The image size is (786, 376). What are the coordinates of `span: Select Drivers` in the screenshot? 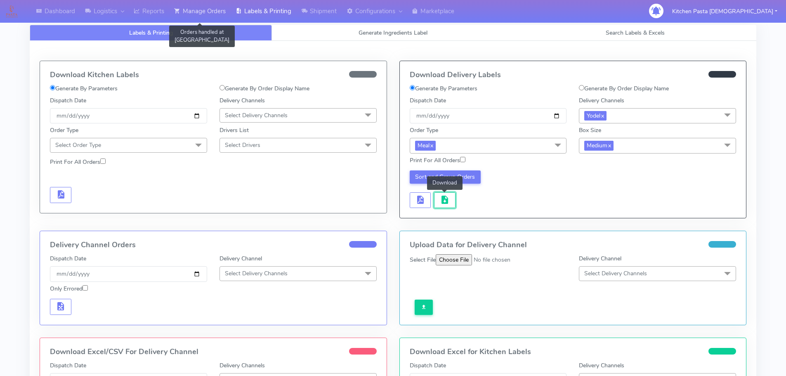 It's located at (243, 145).